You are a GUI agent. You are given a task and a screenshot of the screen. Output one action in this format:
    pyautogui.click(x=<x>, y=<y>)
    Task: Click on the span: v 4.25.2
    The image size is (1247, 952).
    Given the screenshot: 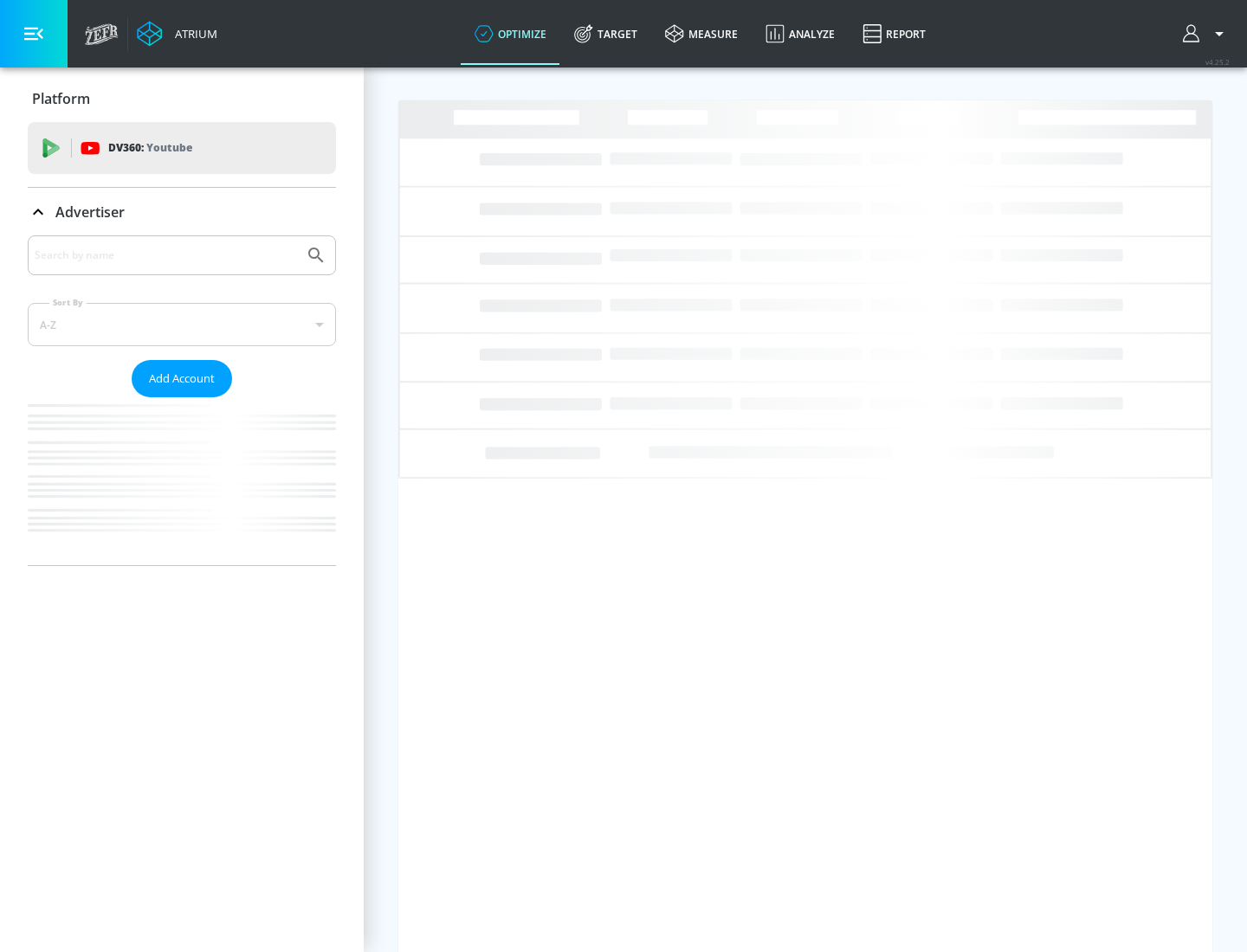 What is the action you would take?
    pyautogui.click(x=1218, y=62)
    